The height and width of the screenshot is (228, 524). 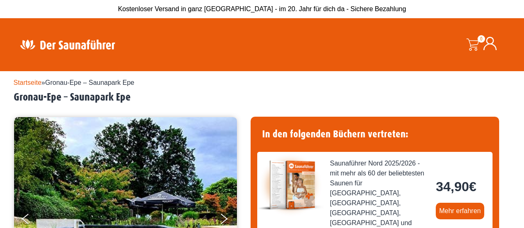 What do you see at coordinates (460, 211) in the screenshot?
I see `a: Mehr erfahren` at bounding box center [460, 211].